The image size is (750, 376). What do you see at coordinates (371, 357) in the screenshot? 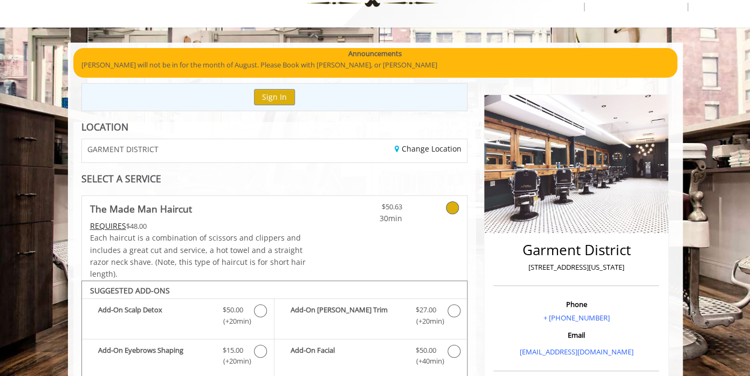
I see `label: Add-On Facial` at bounding box center [371, 357].